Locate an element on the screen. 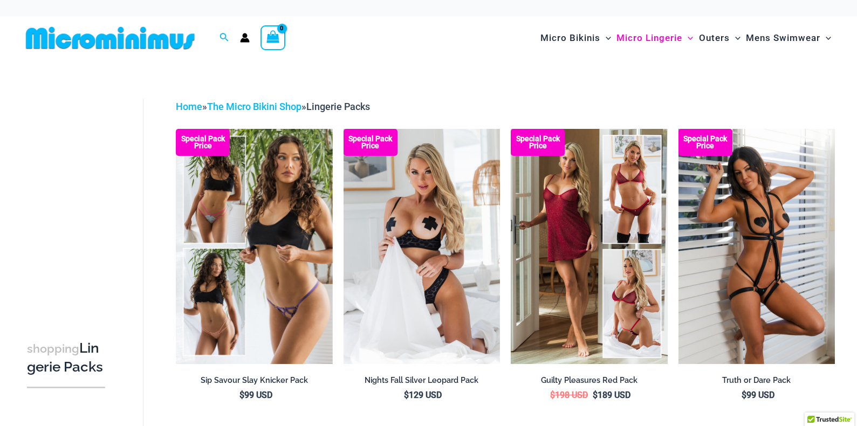 This screenshot has height=426, width=857. h2: Sip Savour Slay Knicker Pack is located at coordinates (254, 380).